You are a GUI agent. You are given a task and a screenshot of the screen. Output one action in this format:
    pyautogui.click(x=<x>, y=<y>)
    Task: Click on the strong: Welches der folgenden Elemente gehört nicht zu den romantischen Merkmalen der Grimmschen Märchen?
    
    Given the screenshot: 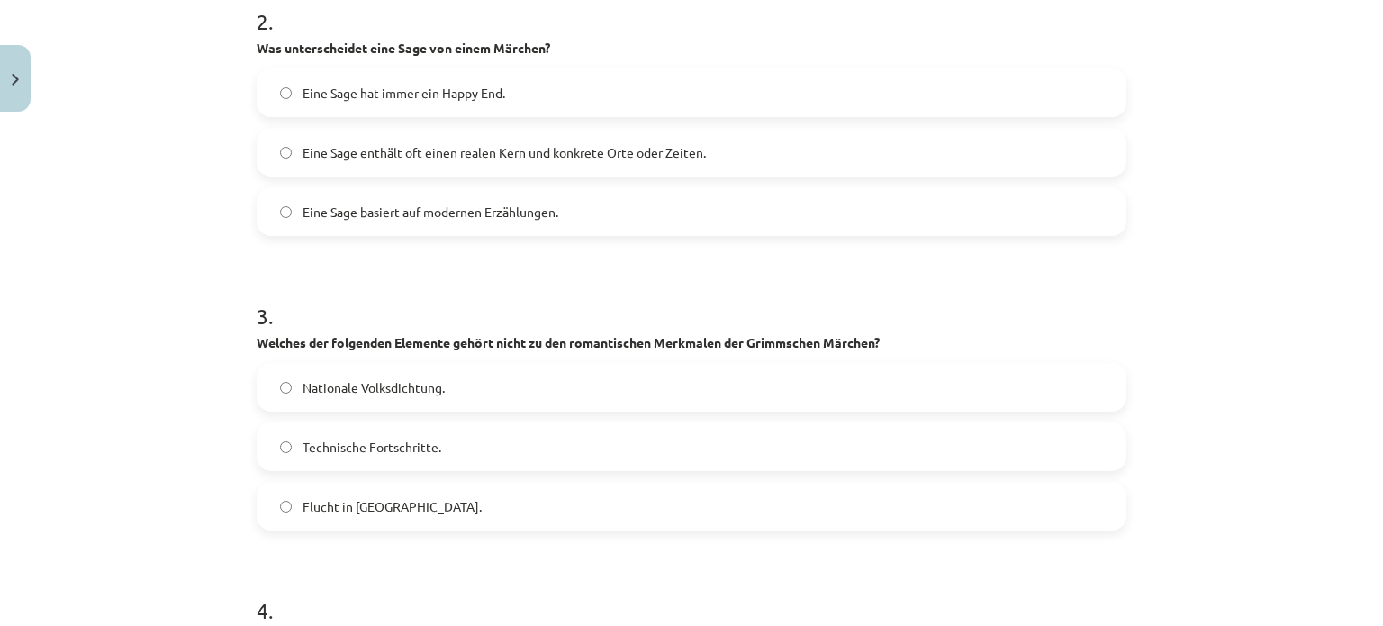 What is the action you would take?
    pyautogui.click(x=568, y=342)
    